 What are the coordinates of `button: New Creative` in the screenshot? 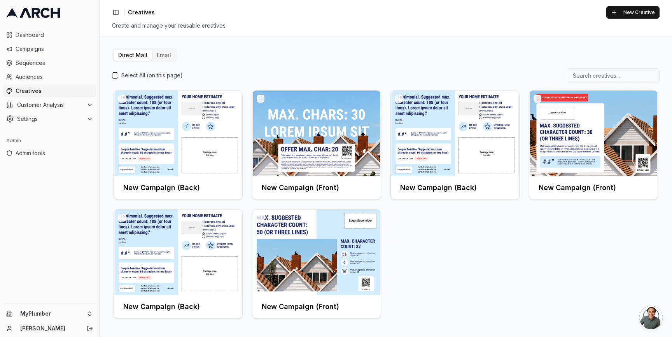 It's located at (632, 12).